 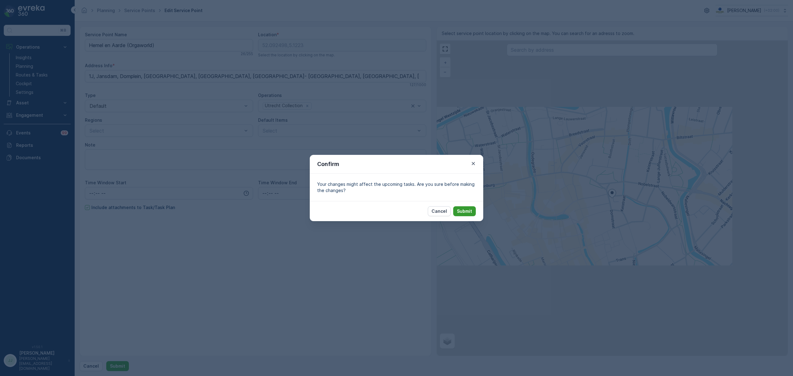 I want to click on p: Cancel, so click(x=439, y=211).